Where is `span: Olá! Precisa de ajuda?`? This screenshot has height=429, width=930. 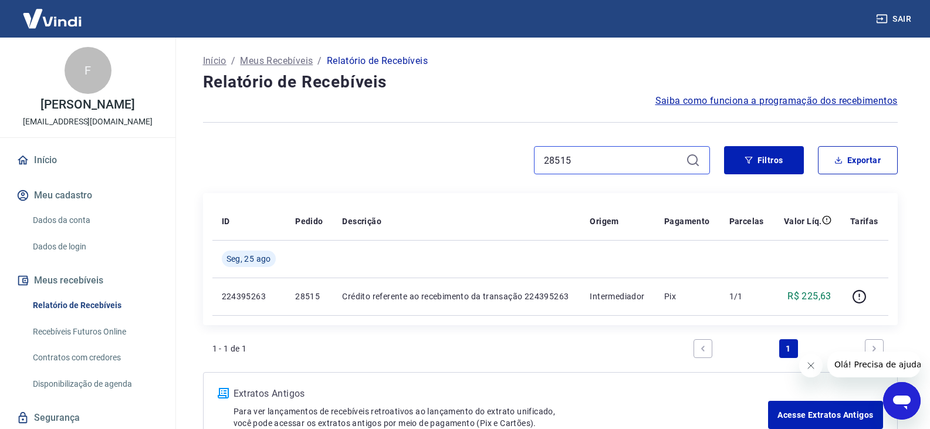
span: Olá! Precisa de ajuda? is located at coordinates (53, 13).